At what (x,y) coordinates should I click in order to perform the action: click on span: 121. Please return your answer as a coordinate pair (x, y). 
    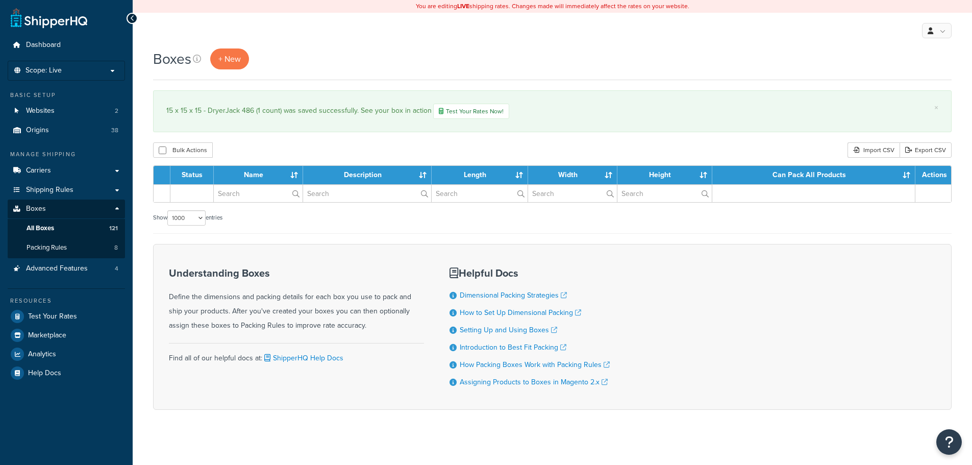
    Looking at the image, I should click on (113, 228).